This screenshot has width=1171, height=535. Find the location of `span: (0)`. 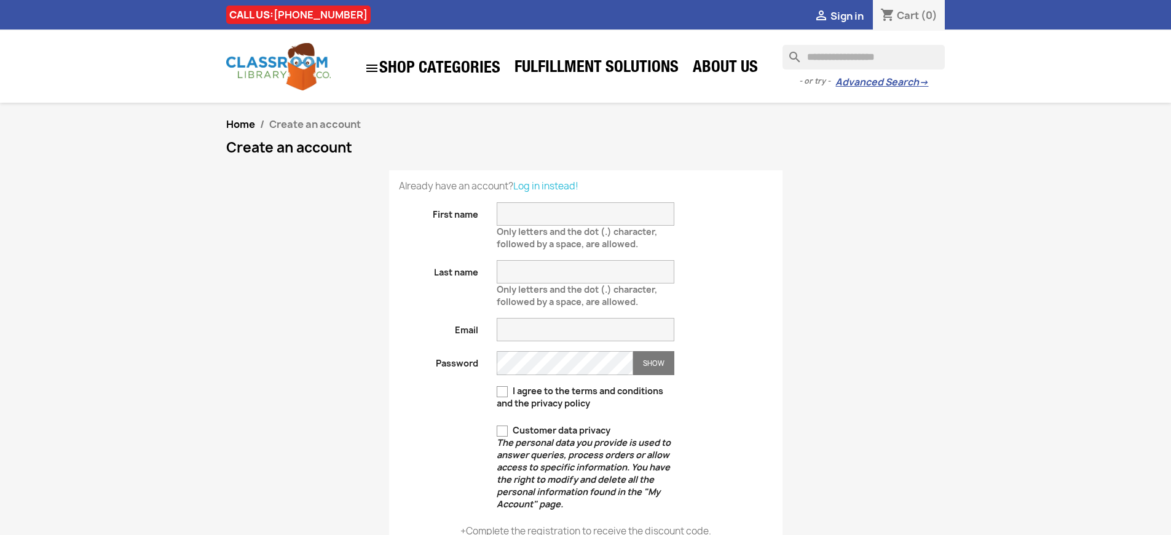

span: (0) is located at coordinates (929, 15).